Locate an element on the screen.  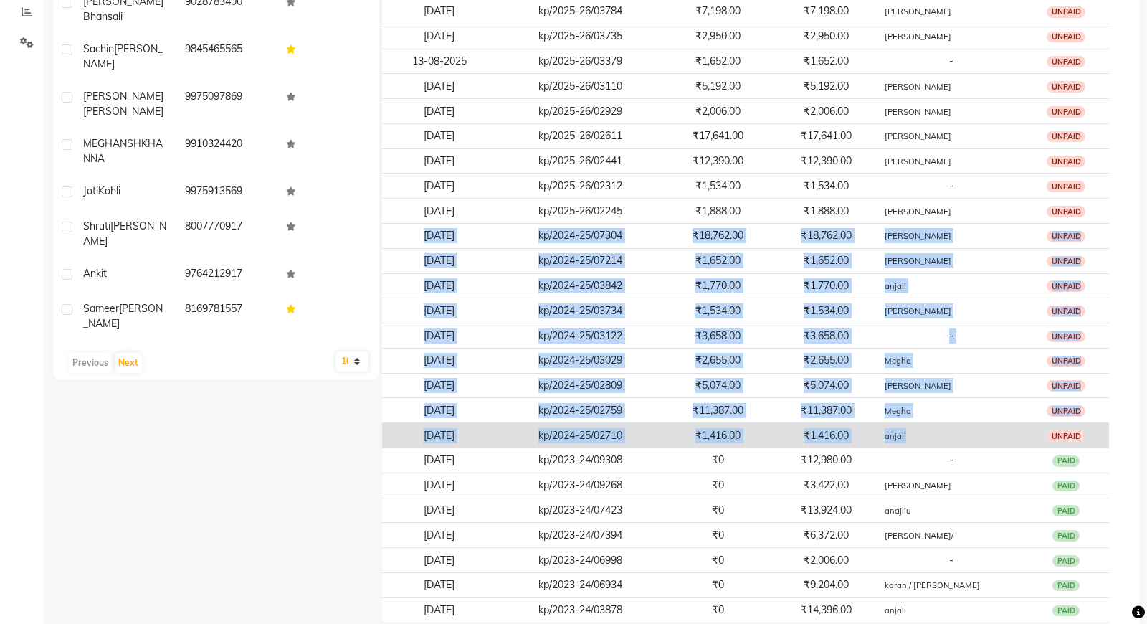
td: kp/2025-26/03379 is located at coordinates (580, 61).